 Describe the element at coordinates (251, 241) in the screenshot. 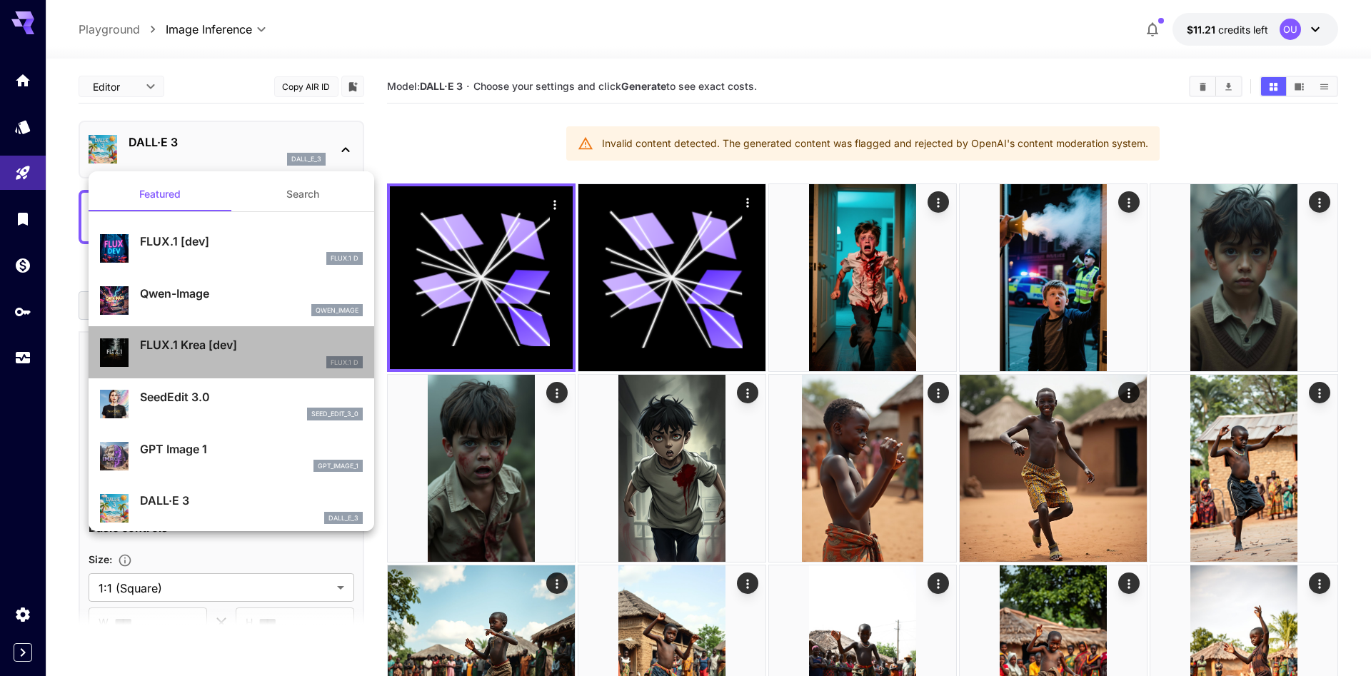

I see `p: FLUX.1 [dev]` at that location.